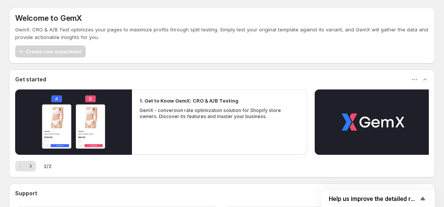 This screenshot has width=444, height=207. I want to click on button: Next, so click(31, 166).